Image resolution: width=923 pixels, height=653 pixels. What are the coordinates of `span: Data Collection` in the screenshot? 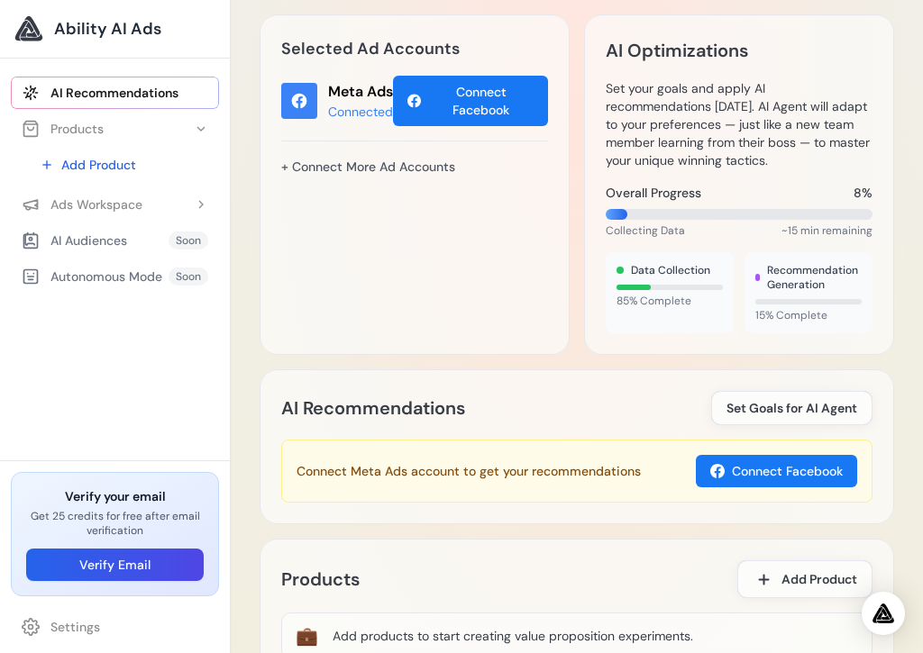 It's located at (670, 270).